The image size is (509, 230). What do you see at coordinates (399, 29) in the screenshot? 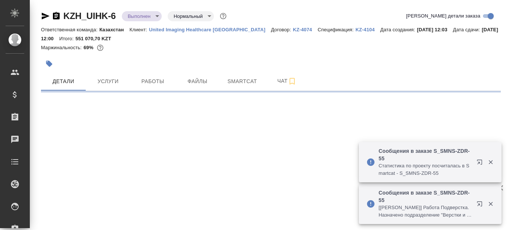
I see `p: Дата создания:` at bounding box center [399, 29].